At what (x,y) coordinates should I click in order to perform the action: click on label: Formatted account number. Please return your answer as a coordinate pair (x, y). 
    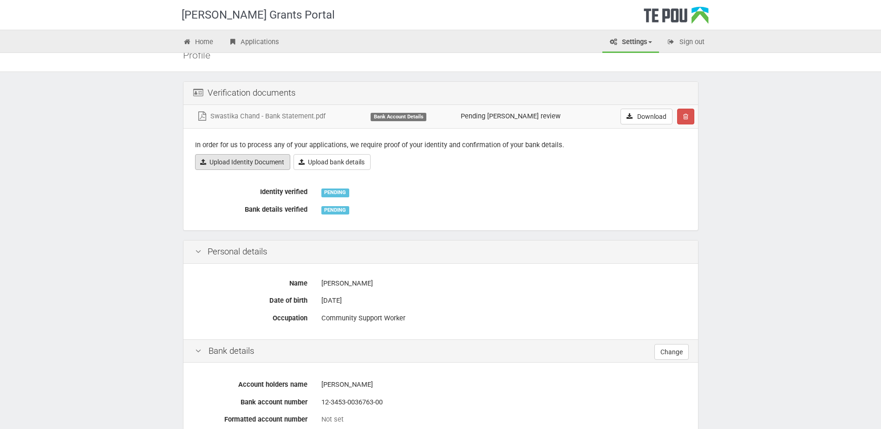
    Looking at the image, I should click on (251, 418).